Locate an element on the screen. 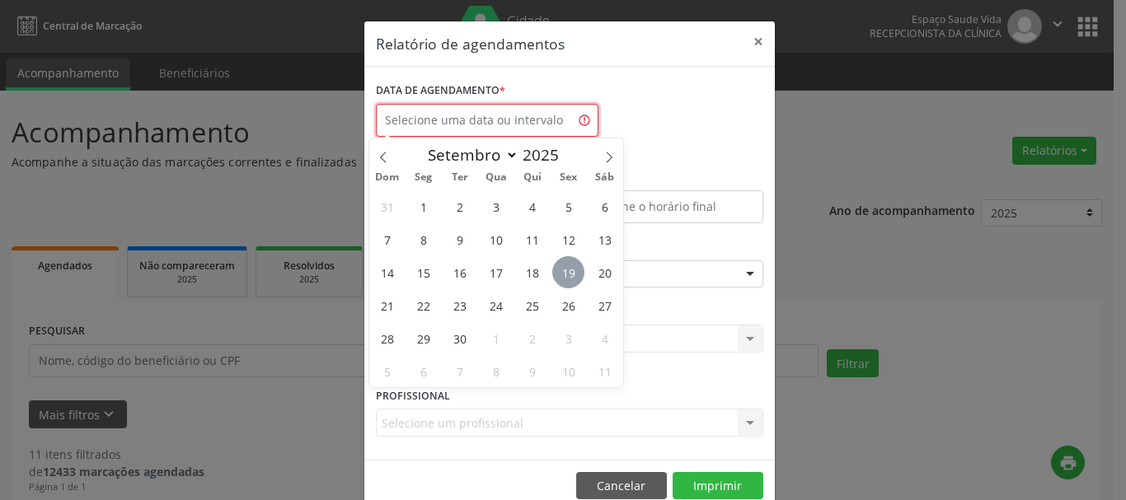 The height and width of the screenshot is (500, 1126). select: Month is located at coordinates (469, 155).